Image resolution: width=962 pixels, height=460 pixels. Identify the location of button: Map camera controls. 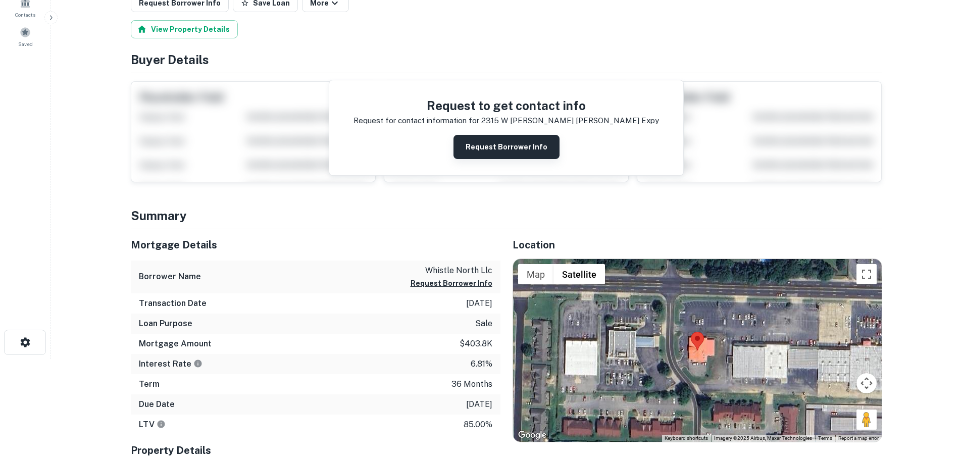
(867, 383).